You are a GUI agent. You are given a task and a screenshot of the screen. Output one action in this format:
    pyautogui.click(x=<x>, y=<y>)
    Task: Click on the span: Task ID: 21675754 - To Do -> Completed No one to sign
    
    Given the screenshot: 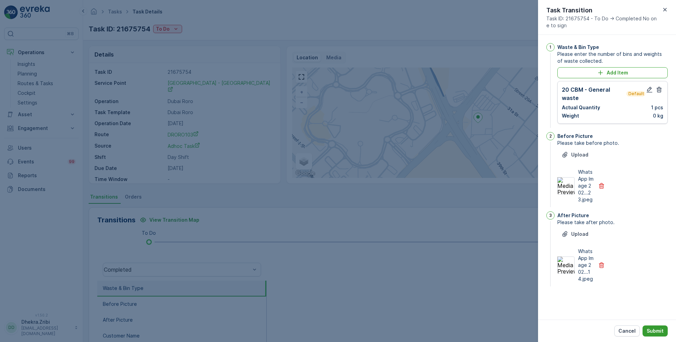 What is the action you would take?
    pyautogui.click(x=603, y=22)
    